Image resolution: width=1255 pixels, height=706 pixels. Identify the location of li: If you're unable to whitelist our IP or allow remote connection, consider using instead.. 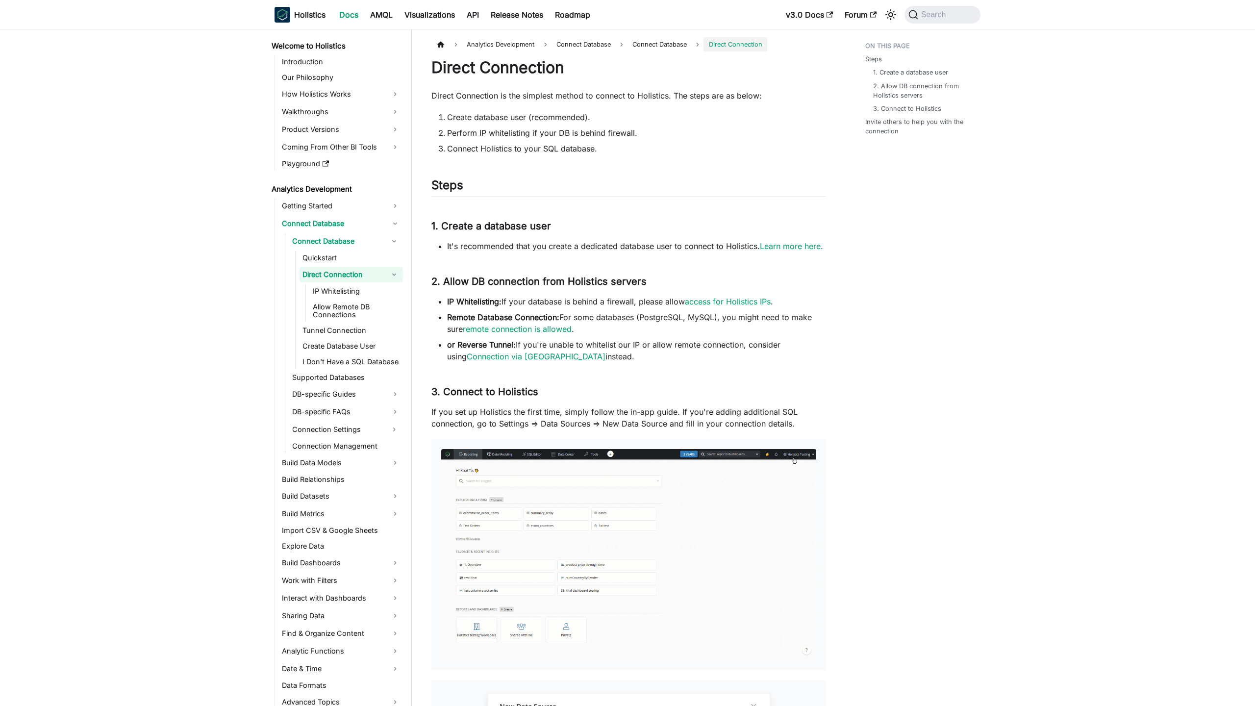
(636, 351).